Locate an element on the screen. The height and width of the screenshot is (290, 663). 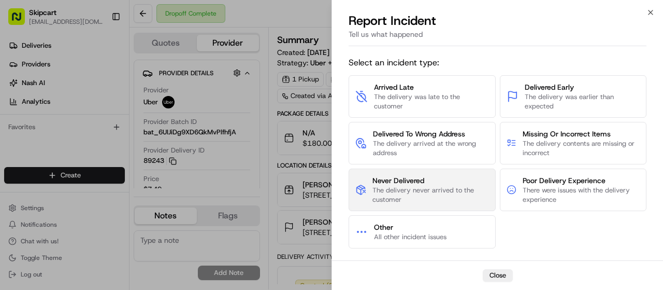
span: Arrived Late is located at coordinates (431, 87).